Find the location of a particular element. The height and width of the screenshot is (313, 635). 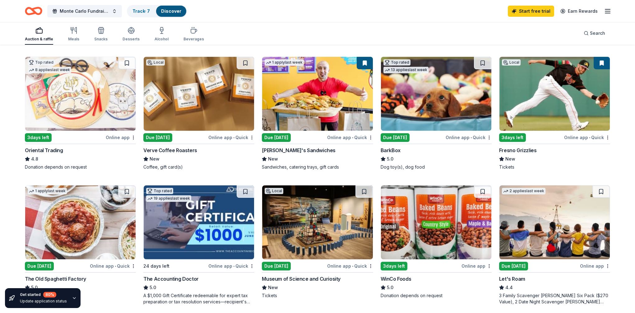

div: Snacks is located at coordinates (101, 39).